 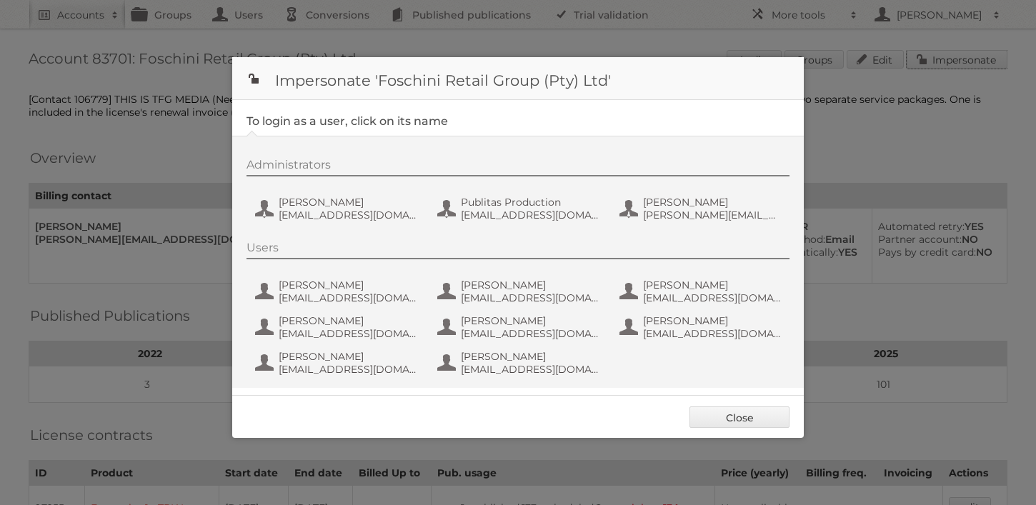 What do you see at coordinates (530, 202) in the screenshot?
I see `span: Publitas Production` at bounding box center [530, 202].